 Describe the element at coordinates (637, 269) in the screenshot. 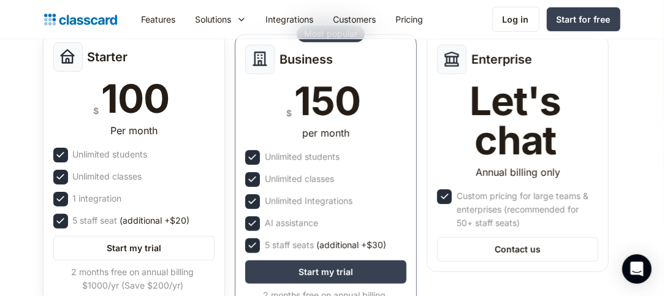

I see `div: Open Intercom Messenger` at that location.